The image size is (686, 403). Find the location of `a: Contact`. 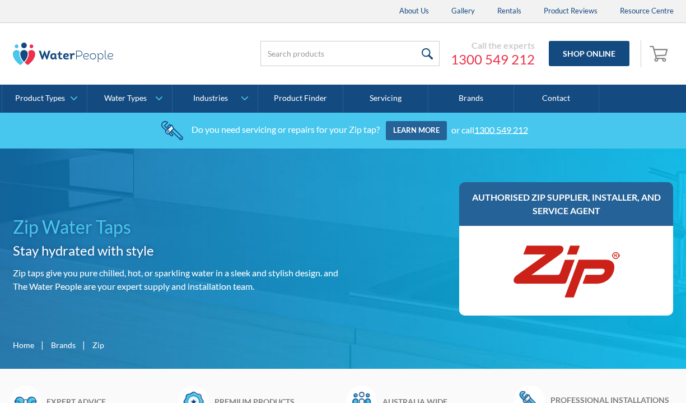

a: Contact is located at coordinates (557, 99).